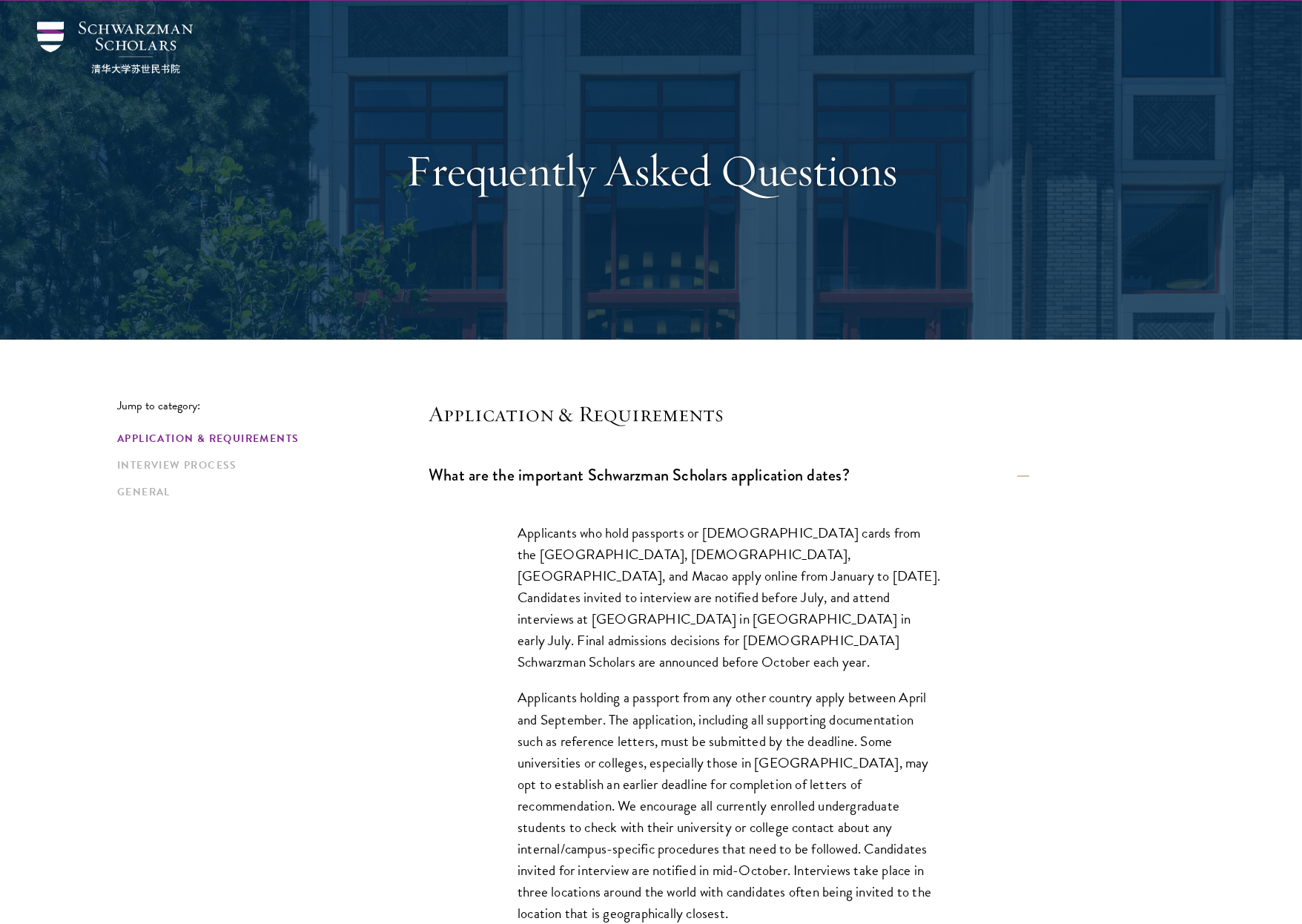 The width and height of the screenshot is (1302, 924). What do you see at coordinates (729, 474) in the screenshot?
I see `button: What are the important Schwarzman Scholars application dates?` at bounding box center [729, 474].